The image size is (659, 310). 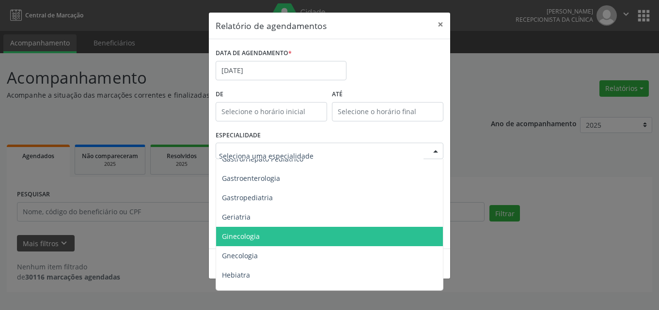 What do you see at coordinates (387, 112) in the screenshot?
I see `input: Selecione o horário final` at bounding box center [387, 112].